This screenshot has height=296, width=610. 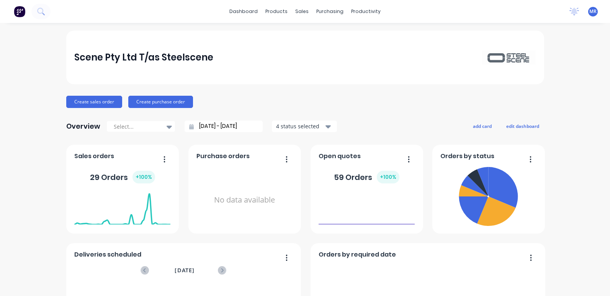 What do you see at coordinates (300, 126) in the screenshot?
I see `div: 4 status selected` at bounding box center [300, 126].